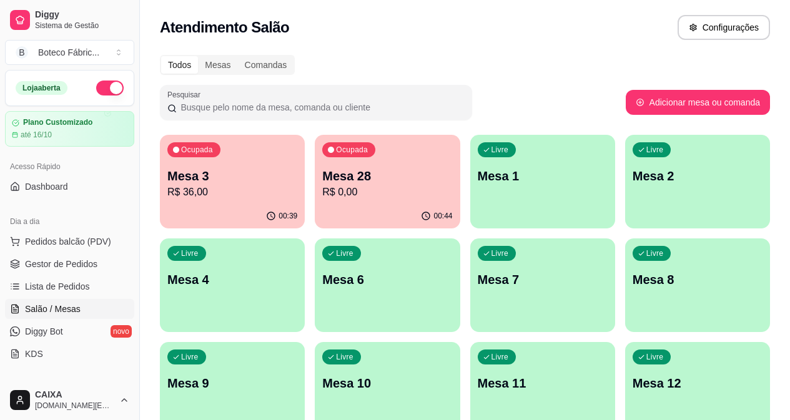 The height and width of the screenshot is (420, 790). Describe the element at coordinates (542, 383) in the screenshot. I see `p: Mesa 11` at that location.